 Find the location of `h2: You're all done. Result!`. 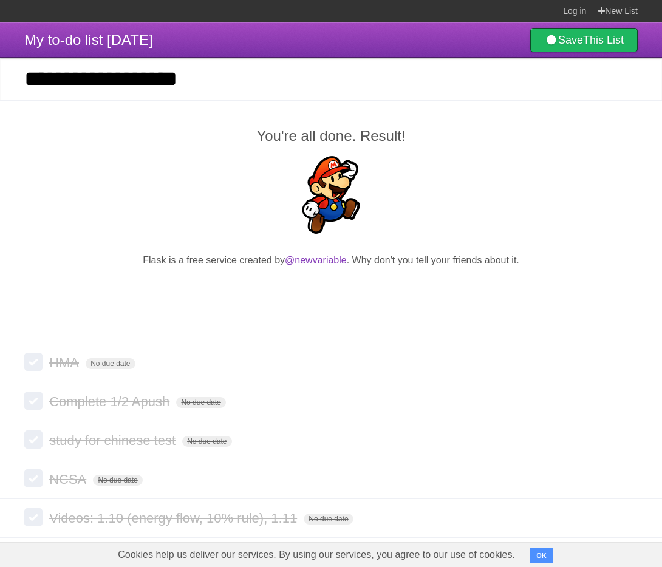

h2: You're all done. Result! is located at coordinates (331, 136).